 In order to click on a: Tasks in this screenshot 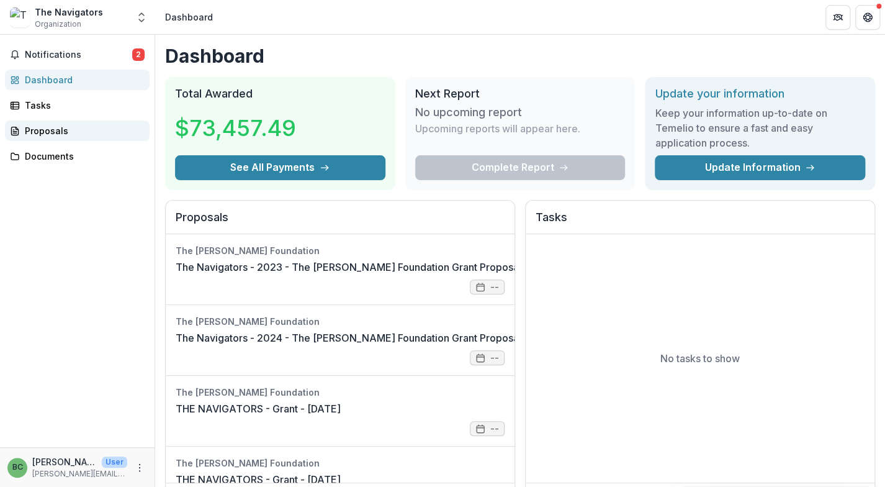, I will do `click(77, 105)`.